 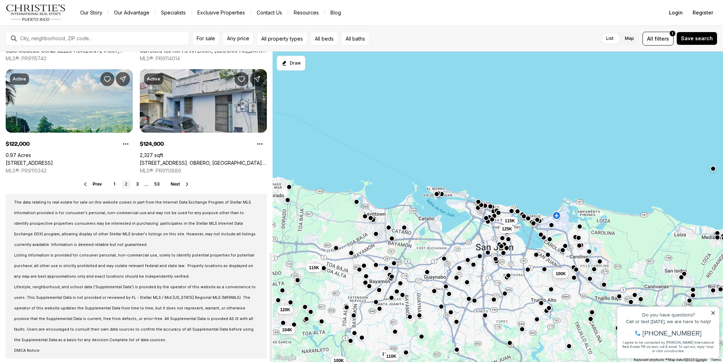 I want to click on a: Carretera 165 KM 7.3 INTERIOR, TOA ALTA PR, 00953, so click(x=203, y=51).